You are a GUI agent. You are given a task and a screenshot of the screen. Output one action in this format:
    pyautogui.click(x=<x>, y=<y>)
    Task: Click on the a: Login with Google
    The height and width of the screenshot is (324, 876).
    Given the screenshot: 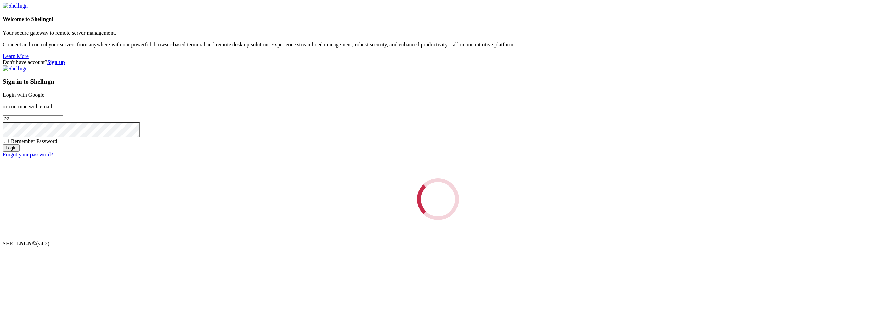 What is the action you would take?
    pyautogui.click(x=24, y=94)
    